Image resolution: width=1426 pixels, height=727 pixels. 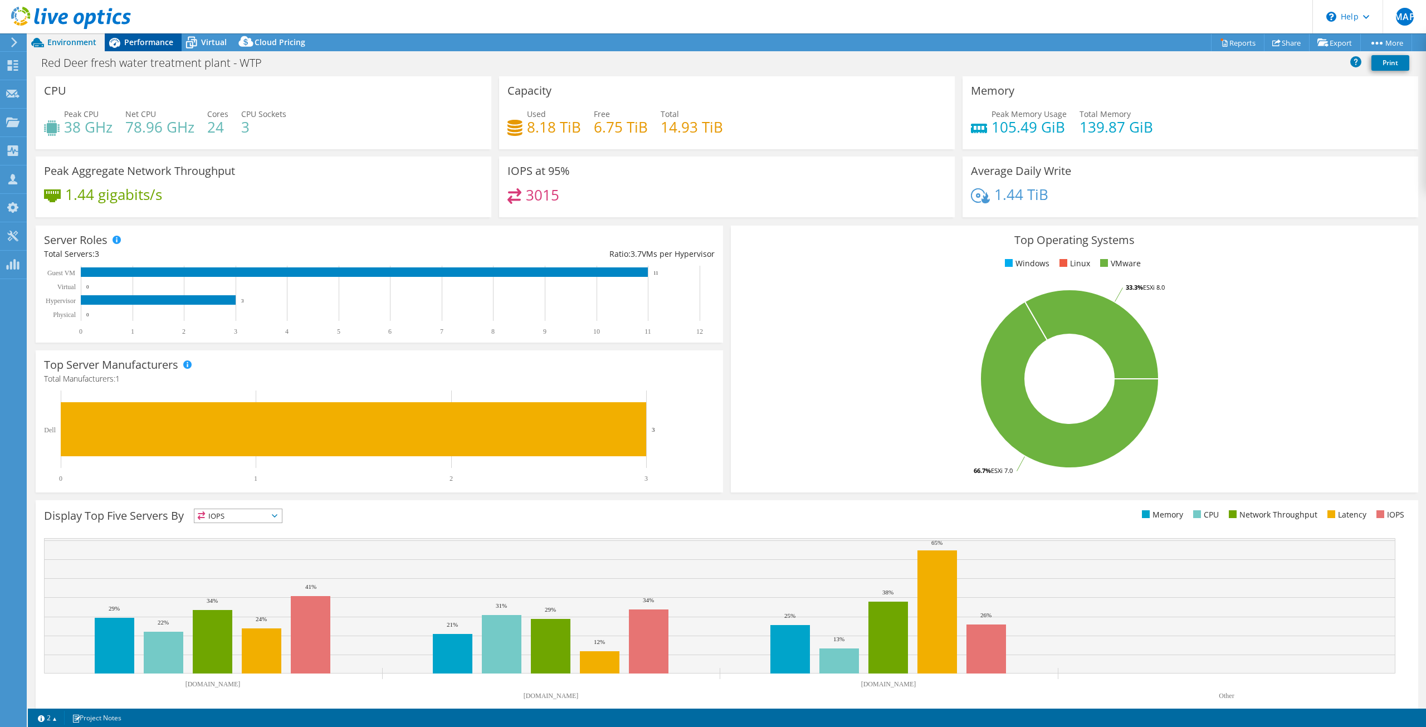 What do you see at coordinates (118, 378) in the screenshot?
I see `span: 1` at bounding box center [118, 378].